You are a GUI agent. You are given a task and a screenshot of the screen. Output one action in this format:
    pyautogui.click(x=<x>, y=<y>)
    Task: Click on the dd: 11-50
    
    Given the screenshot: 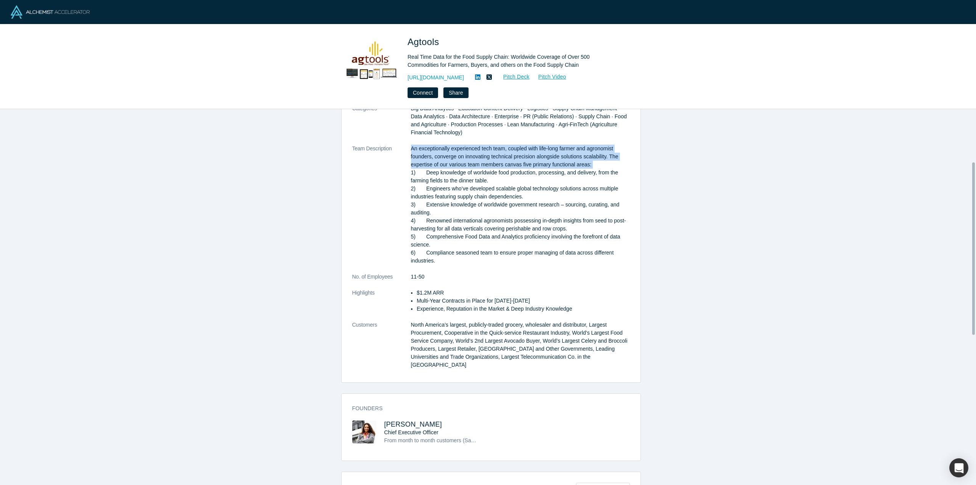 What is the action you would take?
    pyautogui.click(x=520, y=276)
    